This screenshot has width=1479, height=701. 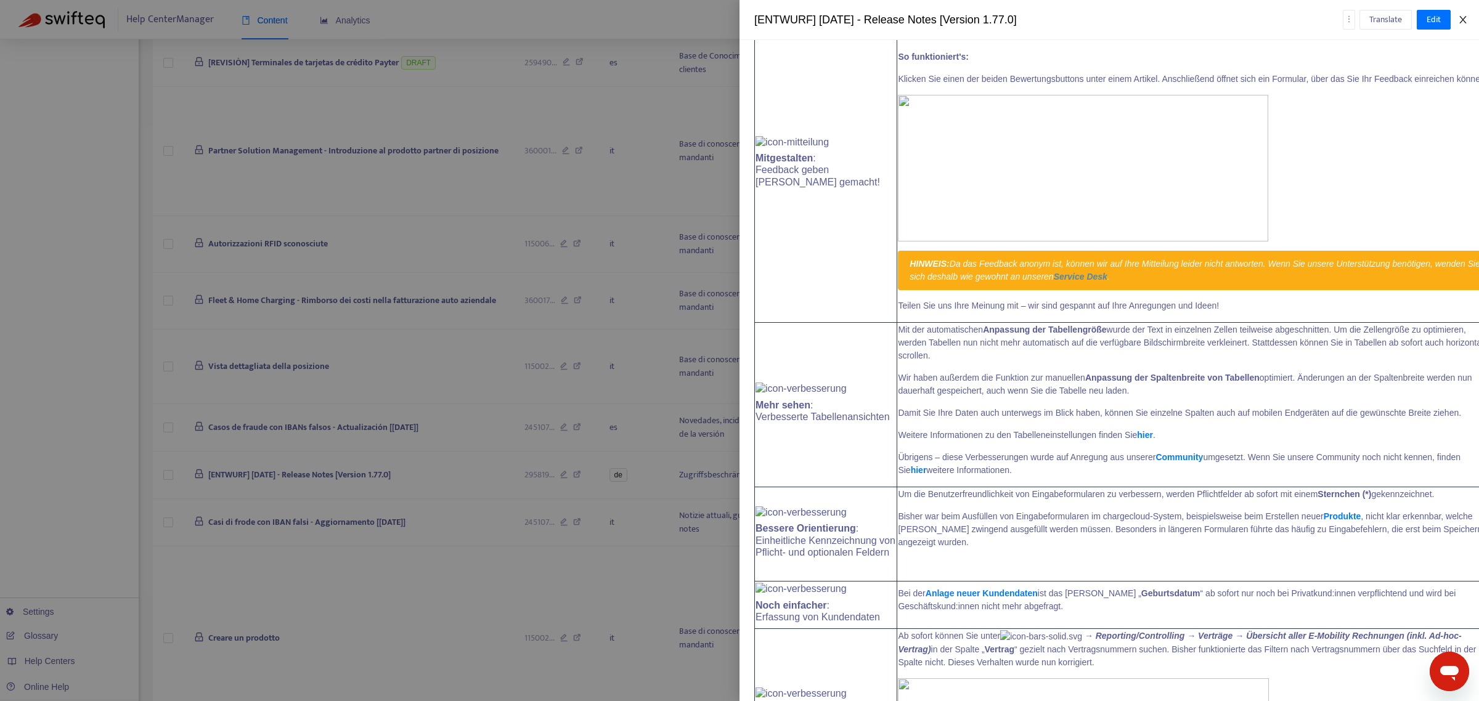 I want to click on strong: So funktioniert's:, so click(x=933, y=57).